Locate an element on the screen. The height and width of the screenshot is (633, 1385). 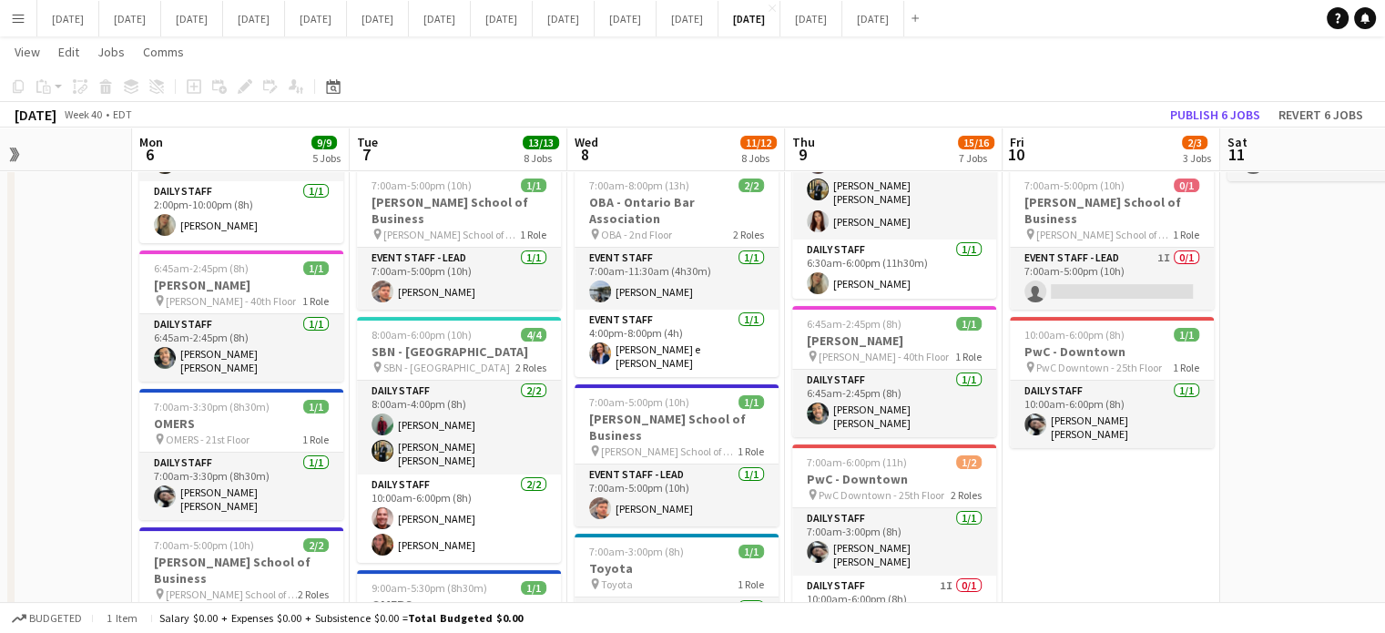
span: Mon is located at coordinates (151, 142).